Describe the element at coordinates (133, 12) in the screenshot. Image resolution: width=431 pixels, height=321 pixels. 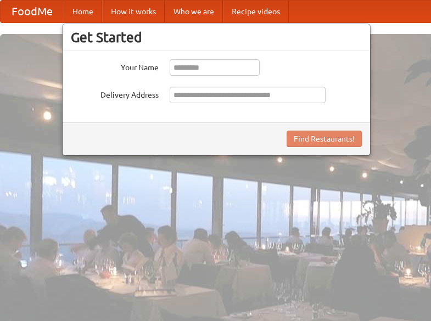
I see `a: How it works` at that location.